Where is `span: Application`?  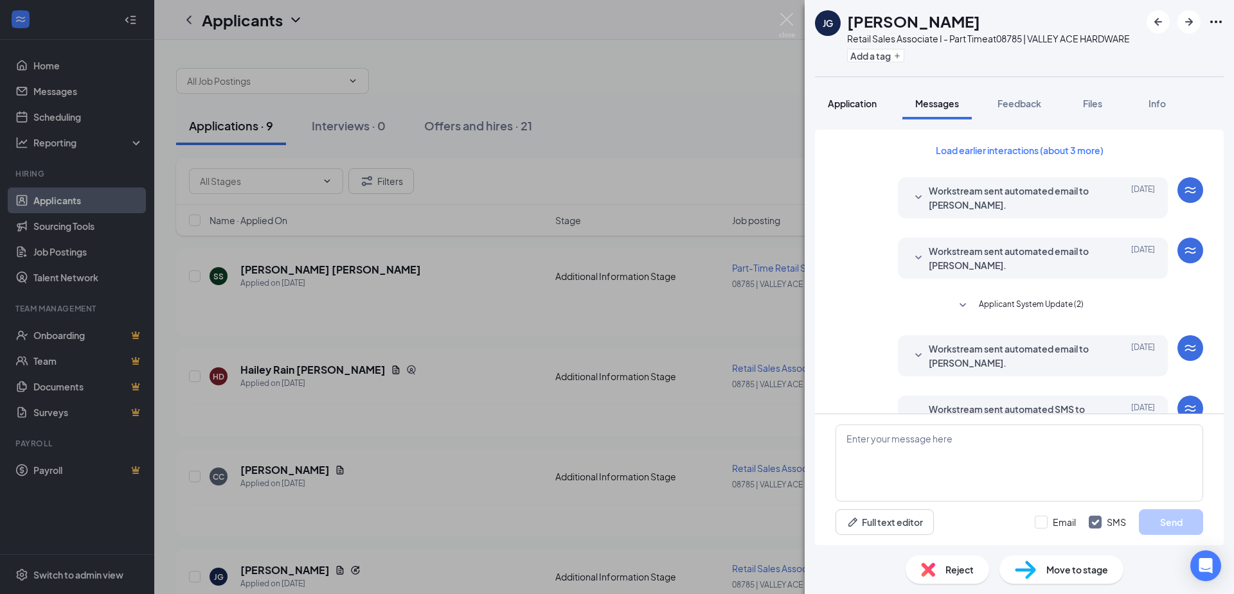
span: Application is located at coordinates (852, 103).